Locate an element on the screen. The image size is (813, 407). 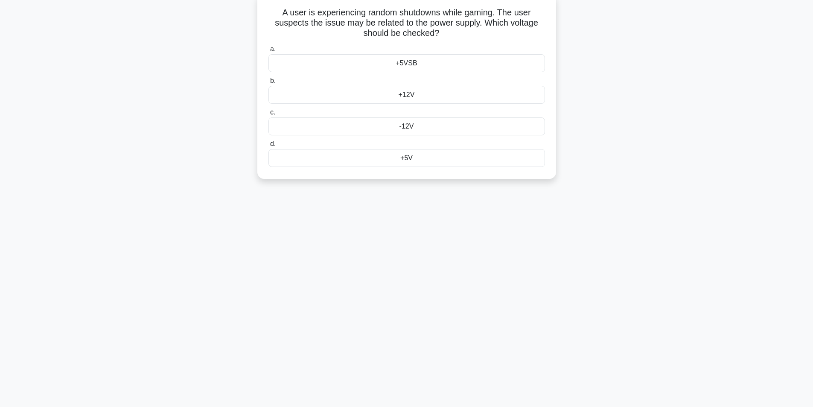
span: c. is located at coordinates (273, 112).